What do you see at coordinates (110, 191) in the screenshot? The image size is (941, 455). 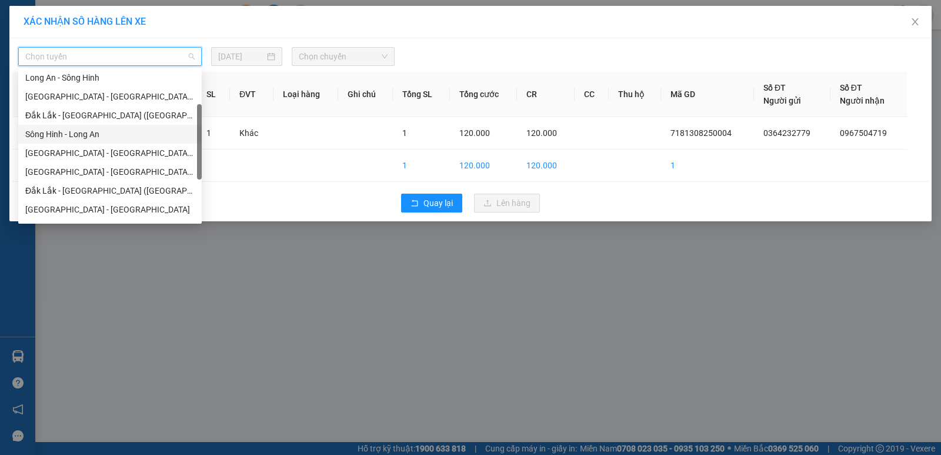 I see `div: Đắk Lắk - Sài Gòn (BXMT)` at bounding box center [110, 191].